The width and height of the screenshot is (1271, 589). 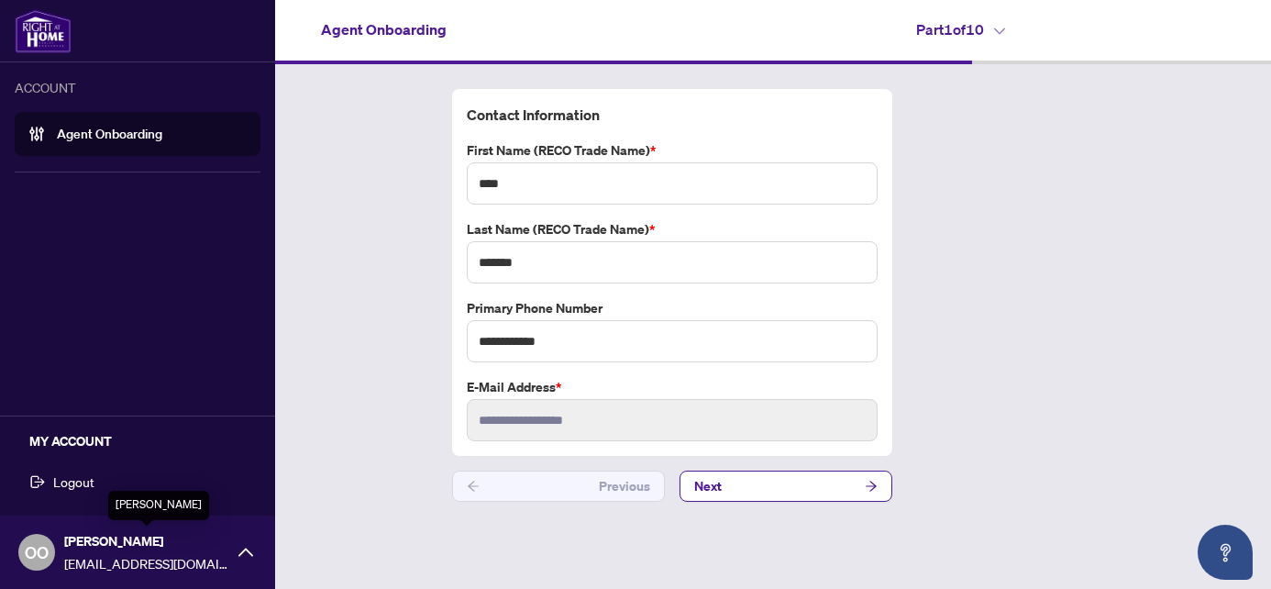 I want to click on span: Logout, so click(x=73, y=482).